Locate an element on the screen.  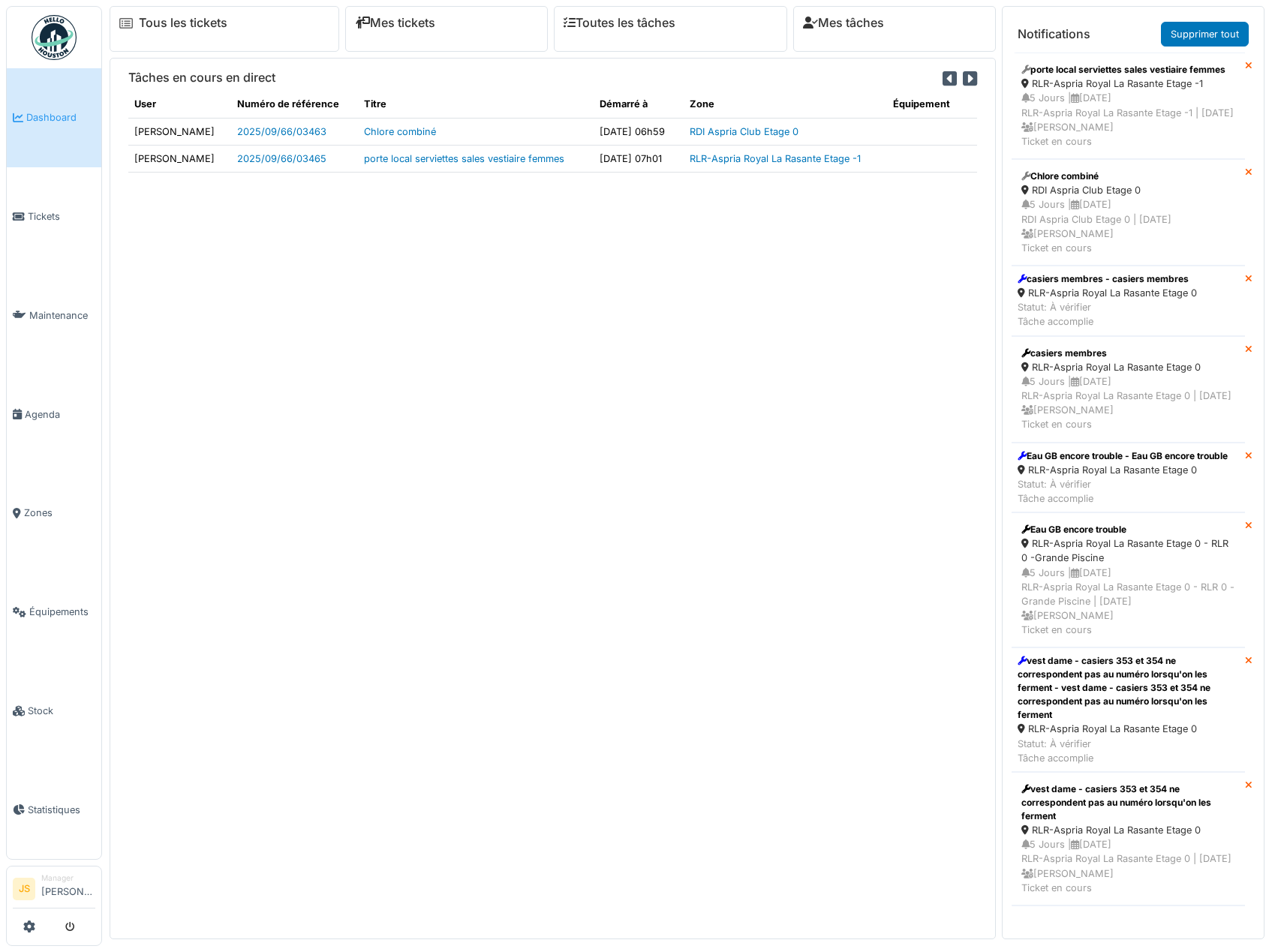
a: Stock is located at coordinates (54, 711).